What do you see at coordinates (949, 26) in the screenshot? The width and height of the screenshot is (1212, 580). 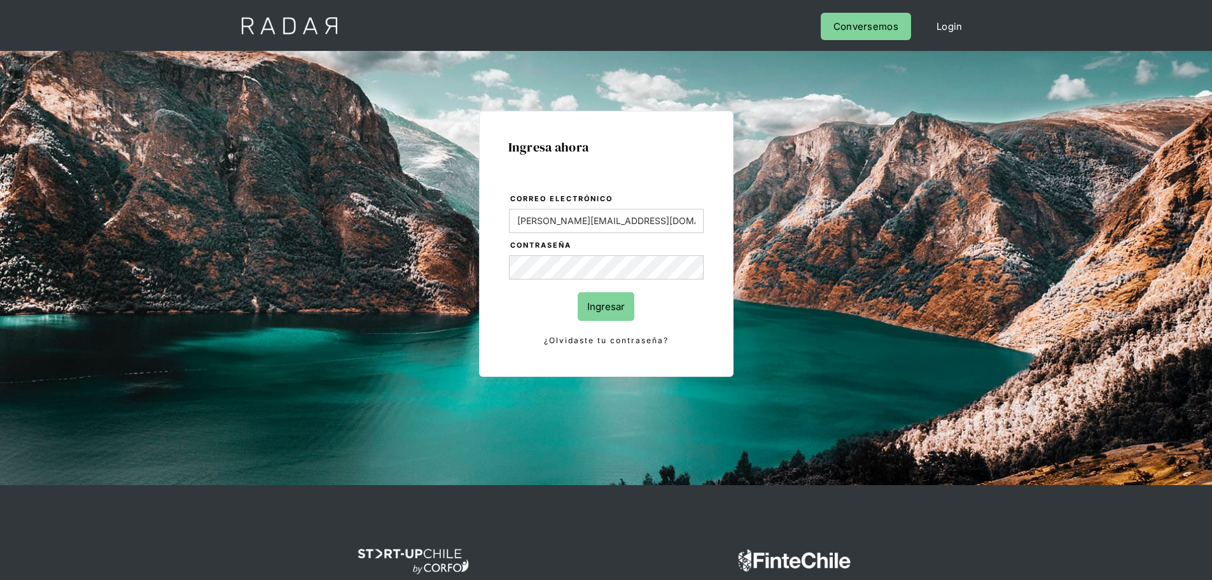 I see `a: Login` at bounding box center [949, 26].